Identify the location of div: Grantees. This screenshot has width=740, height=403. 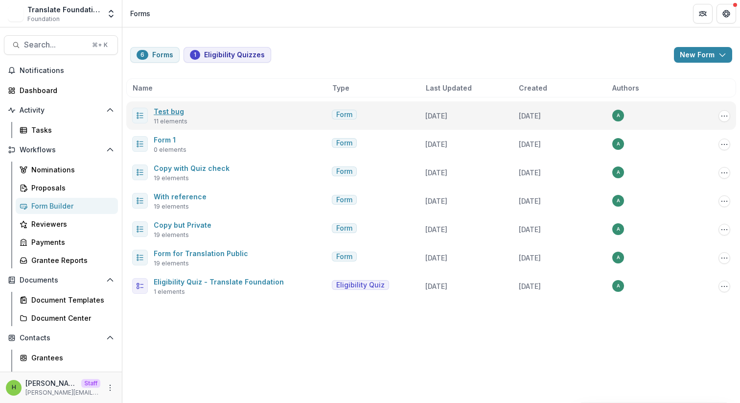
(70, 357).